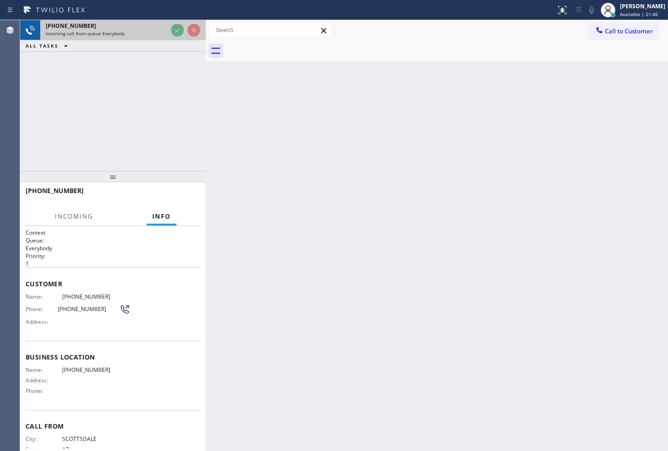 The width and height of the screenshot is (668, 451). What do you see at coordinates (113, 425) in the screenshot?
I see `span: Call From` at bounding box center [113, 425].